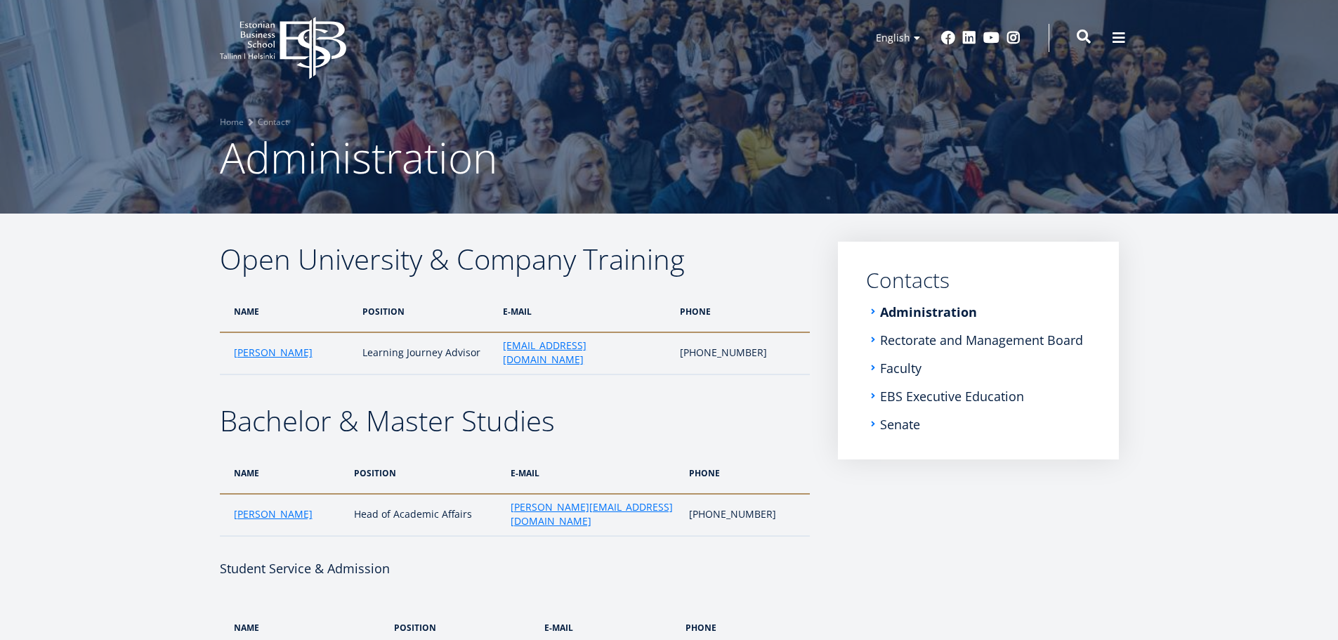 Image resolution: width=1338 pixels, height=640 pixels. Describe the element at coordinates (991, 38) in the screenshot. I see `a: Youtube` at that location.